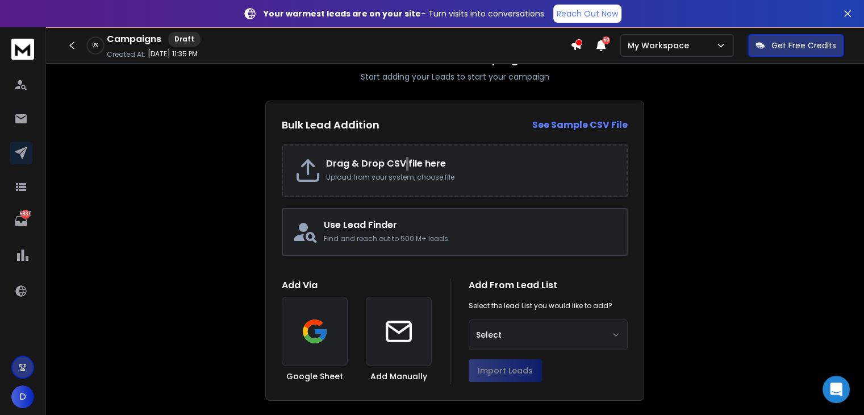  Describe the element at coordinates (470, 177) in the screenshot. I see `p: Upload from your system, choose file` at that location.